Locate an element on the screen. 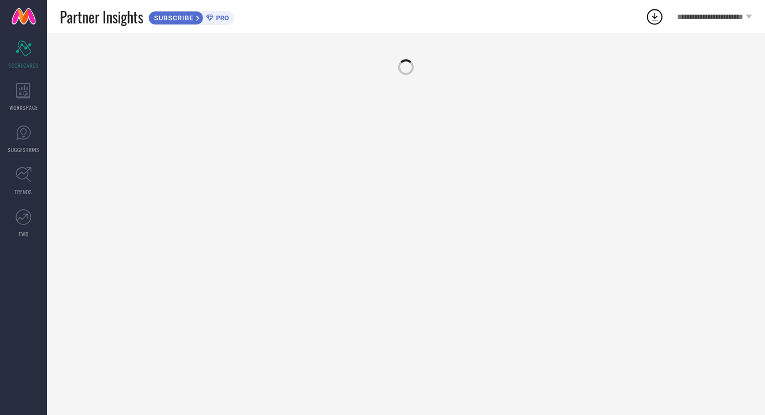  span: SUBSCRIBE is located at coordinates (172, 18).